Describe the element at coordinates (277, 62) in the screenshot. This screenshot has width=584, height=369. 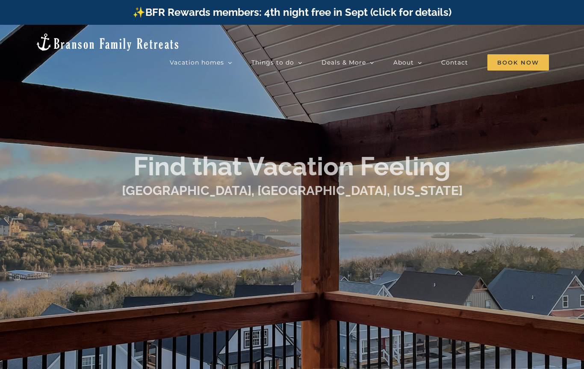
I see `a: Things to do` at that location.